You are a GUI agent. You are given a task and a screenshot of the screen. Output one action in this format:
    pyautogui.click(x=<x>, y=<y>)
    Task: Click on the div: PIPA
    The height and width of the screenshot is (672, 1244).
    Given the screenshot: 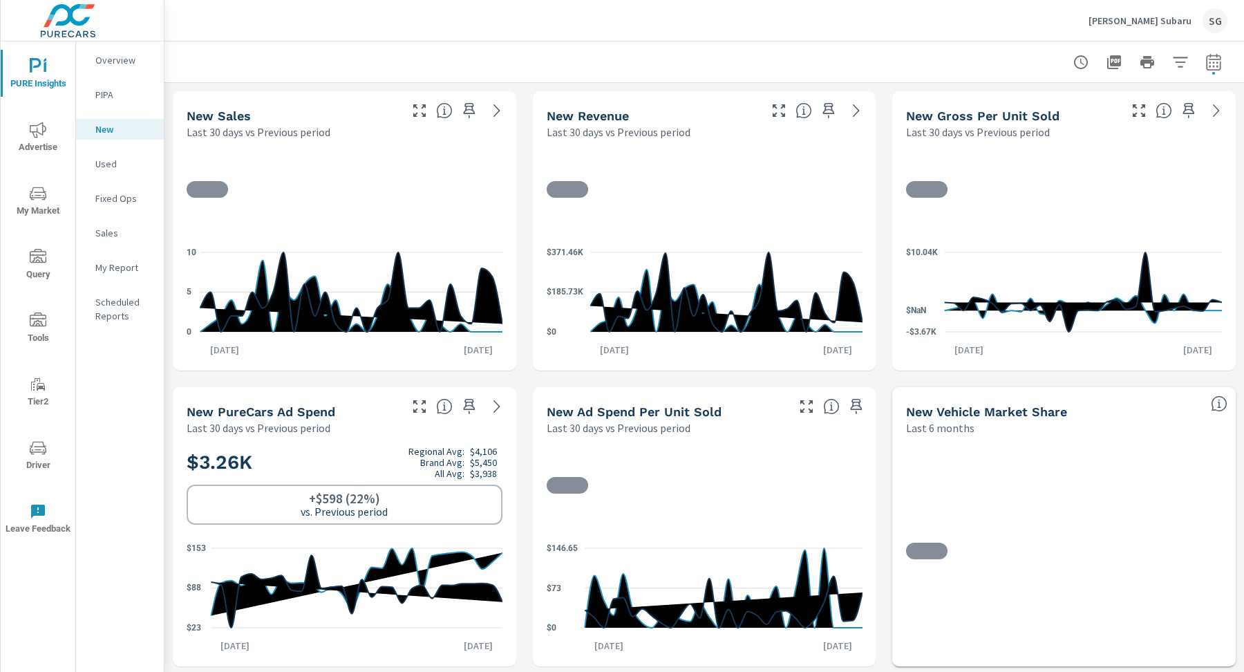 What is the action you would take?
    pyautogui.click(x=120, y=95)
    